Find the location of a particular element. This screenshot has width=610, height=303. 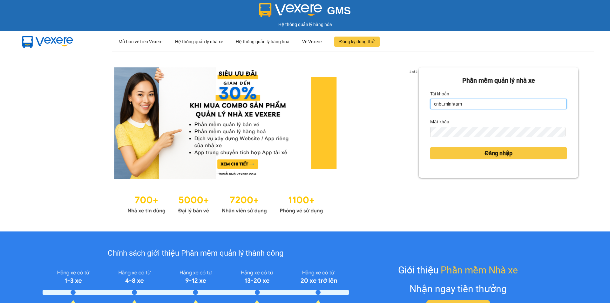

label: Tài khoản is located at coordinates (439, 94).